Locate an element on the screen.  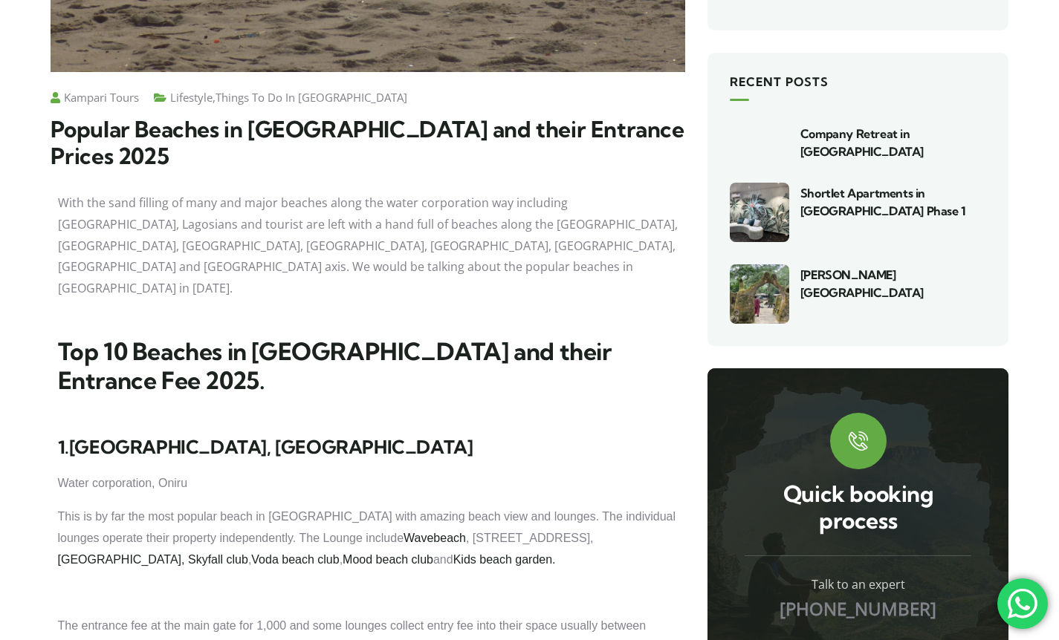
h3: 1. is located at coordinates (368, 447).